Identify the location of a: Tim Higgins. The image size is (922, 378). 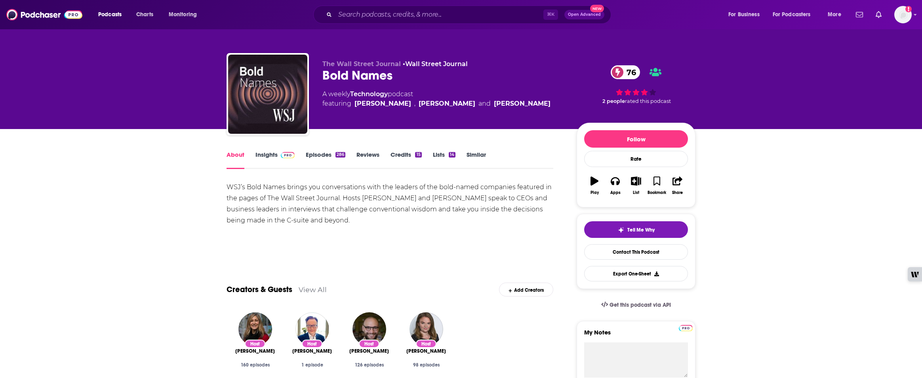
(312, 329).